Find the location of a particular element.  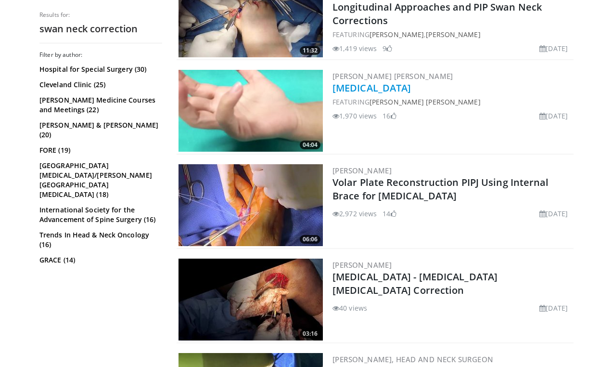

a: Cleveland Clinic (25) is located at coordinates (100, 85).